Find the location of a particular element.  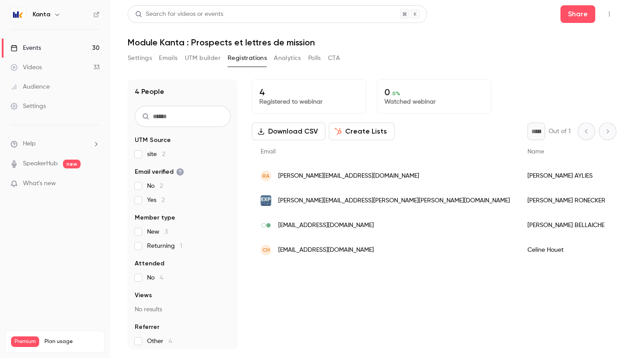

p: 4 is located at coordinates (309, 92).